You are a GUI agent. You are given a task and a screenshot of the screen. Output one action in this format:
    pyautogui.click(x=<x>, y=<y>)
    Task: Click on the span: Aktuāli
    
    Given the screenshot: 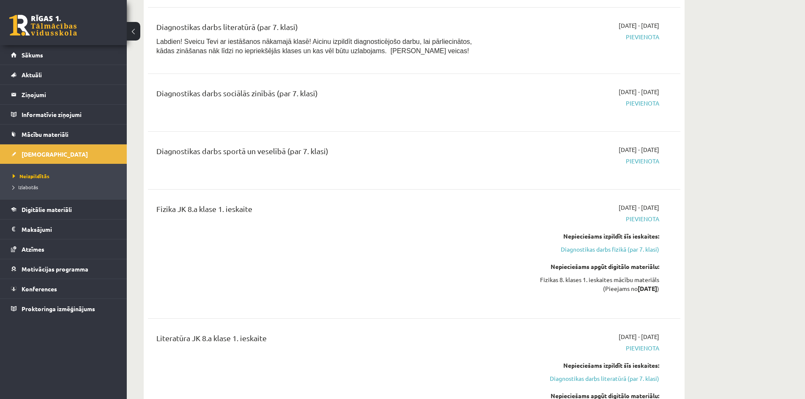 What is the action you would take?
    pyautogui.click(x=32, y=75)
    